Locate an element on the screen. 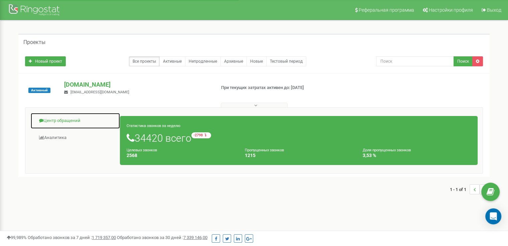  input: Поиск is located at coordinates (415, 61).